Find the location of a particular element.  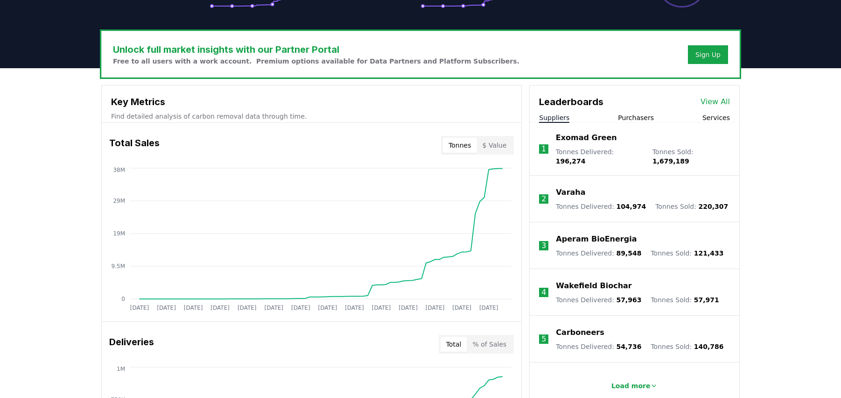

button: Total is located at coordinates (454, 344).